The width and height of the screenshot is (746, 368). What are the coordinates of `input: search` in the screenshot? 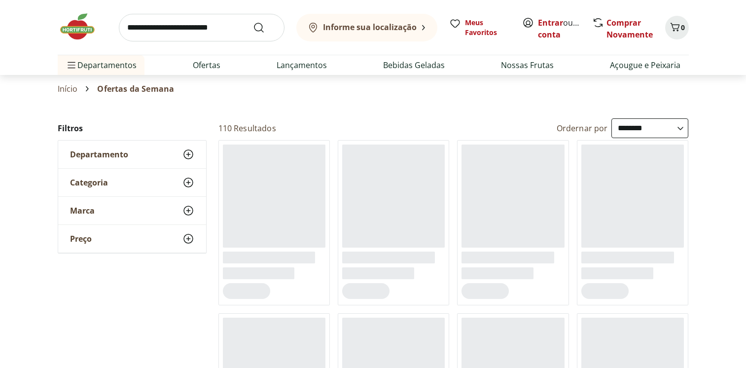 It's located at (202, 28).